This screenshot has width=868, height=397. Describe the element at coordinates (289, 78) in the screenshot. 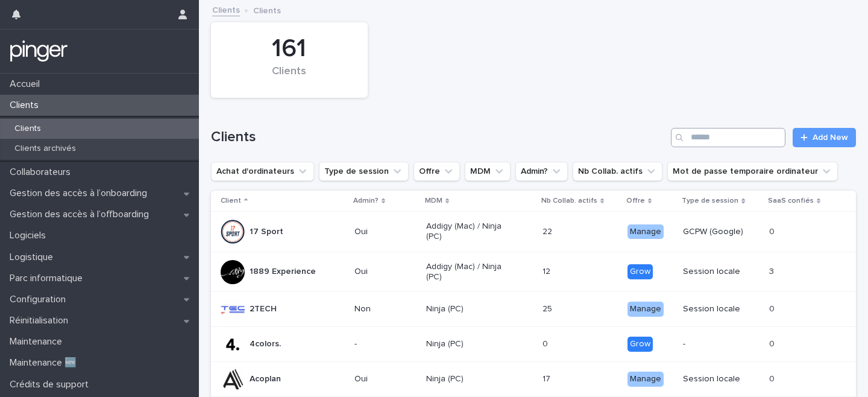

I see `div: Clients` at that location.